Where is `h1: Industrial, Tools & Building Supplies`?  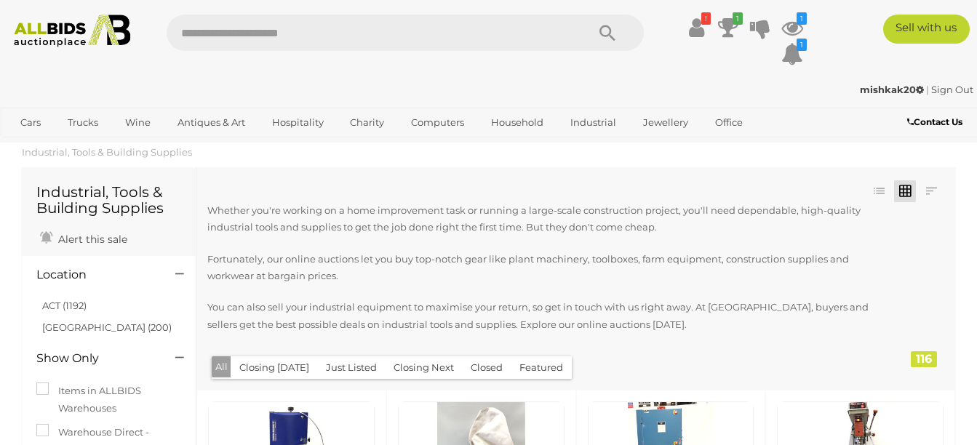 h1: Industrial, Tools & Building Supplies is located at coordinates (108, 200).